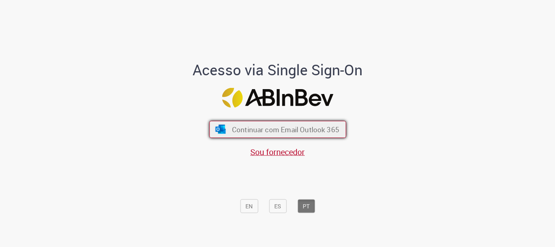 Image resolution: width=555 pixels, height=247 pixels. Describe the element at coordinates (220, 129) in the screenshot. I see `img: ícone Azure/Microsoft 360` at that location.